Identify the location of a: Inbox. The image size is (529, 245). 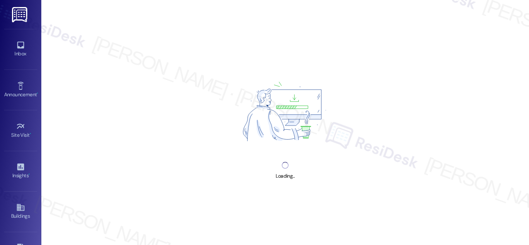
(21, 49).